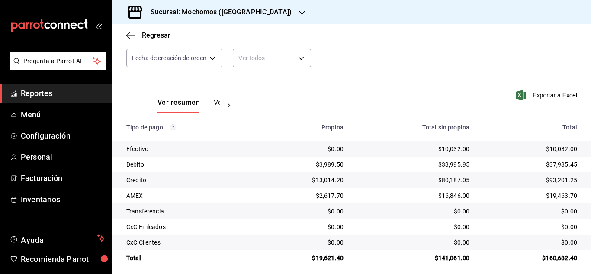  What do you see at coordinates (304, 258) in the screenshot?
I see `div: $19,621.40` at bounding box center [304, 258].